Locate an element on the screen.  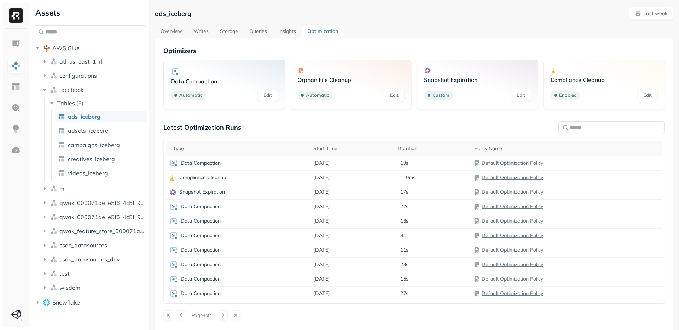
button: facebook is located at coordinates (94, 90).